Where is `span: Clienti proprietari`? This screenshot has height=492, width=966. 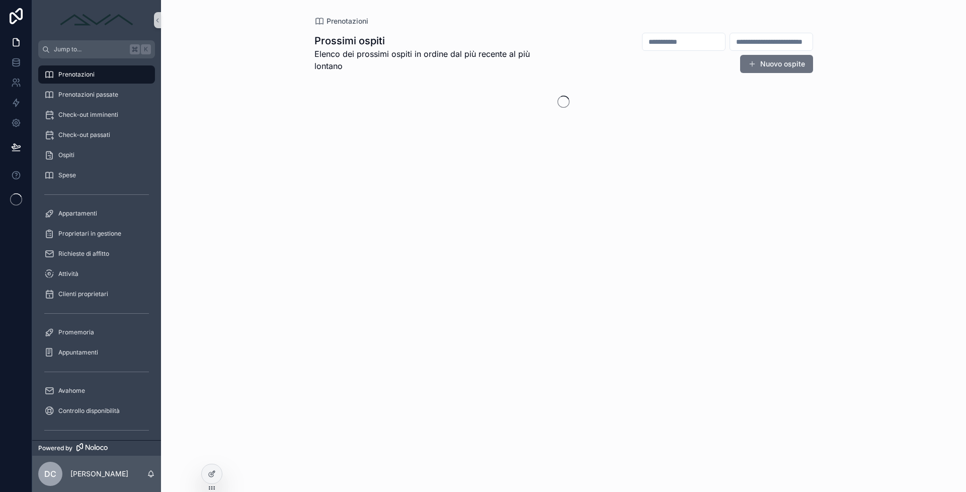 span: Clienti proprietari is located at coordinates (83, 294).